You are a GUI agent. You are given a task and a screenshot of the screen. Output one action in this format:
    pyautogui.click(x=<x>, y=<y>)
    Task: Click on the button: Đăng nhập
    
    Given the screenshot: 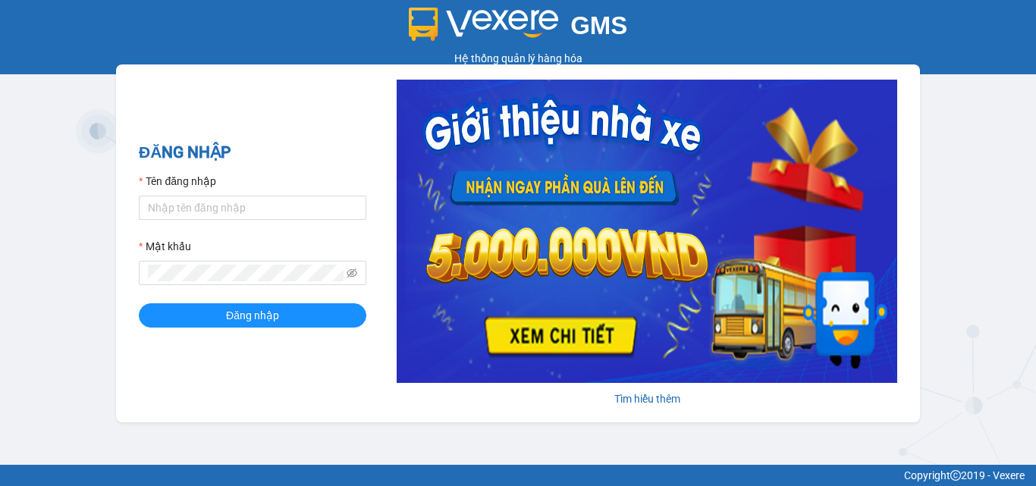 What is the action you would take?
    pyautogui.click(x=252, y=315)
    